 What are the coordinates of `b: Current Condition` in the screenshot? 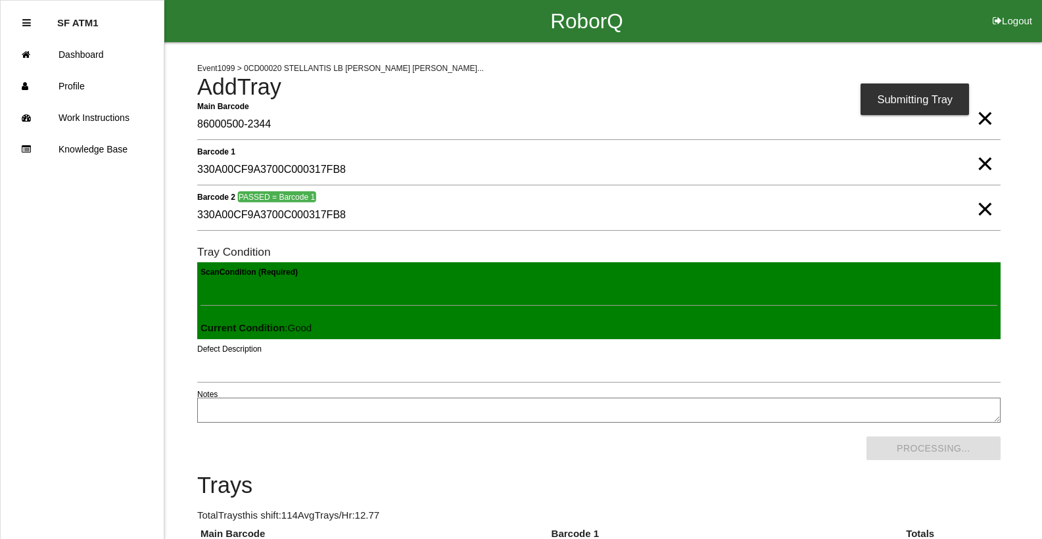 It's located at (242, 327).